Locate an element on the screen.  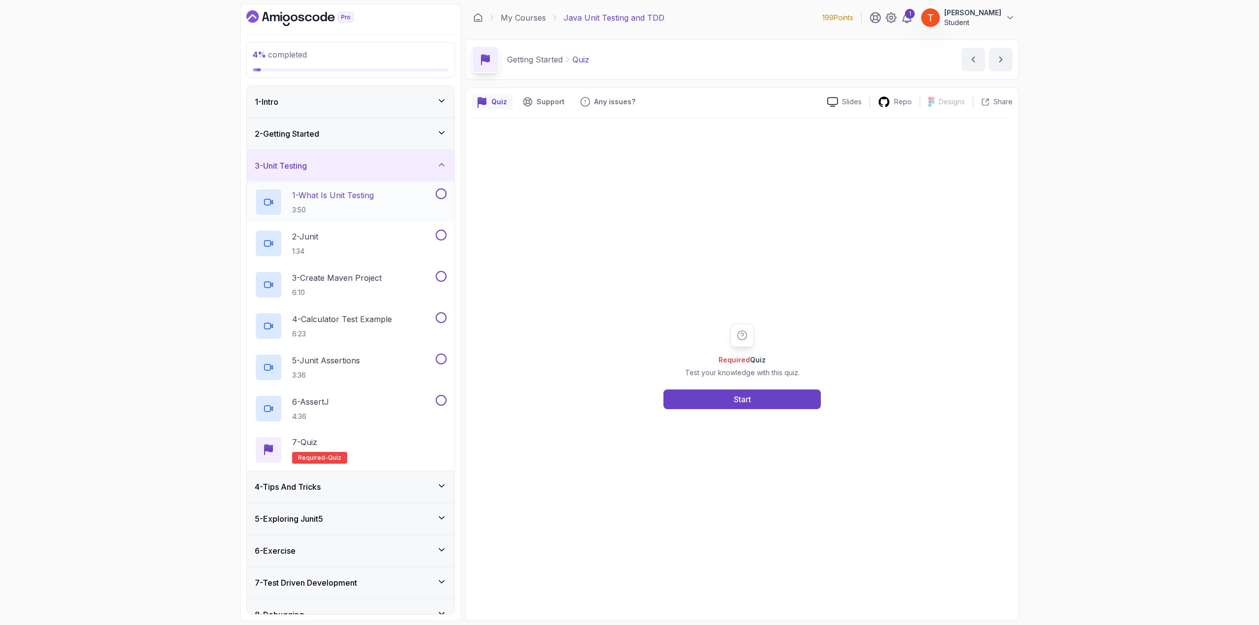
button: 7-Test Driven Development is located at coordinates (351, 583).